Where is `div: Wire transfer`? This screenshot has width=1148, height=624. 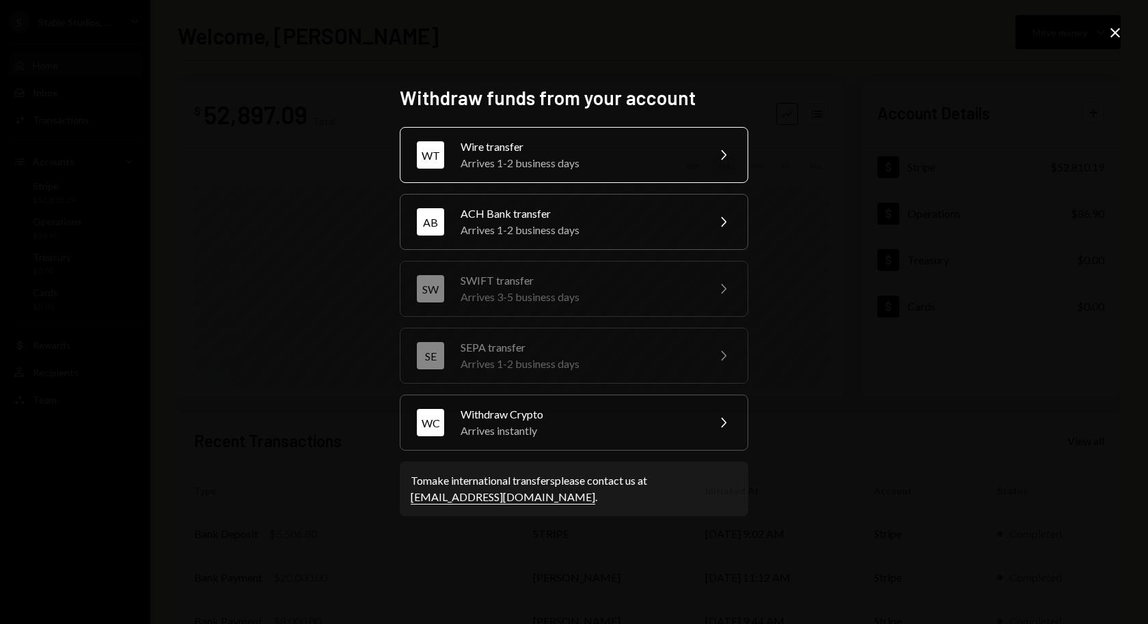 div: Wire transfer is located at coordinates (579, 147).